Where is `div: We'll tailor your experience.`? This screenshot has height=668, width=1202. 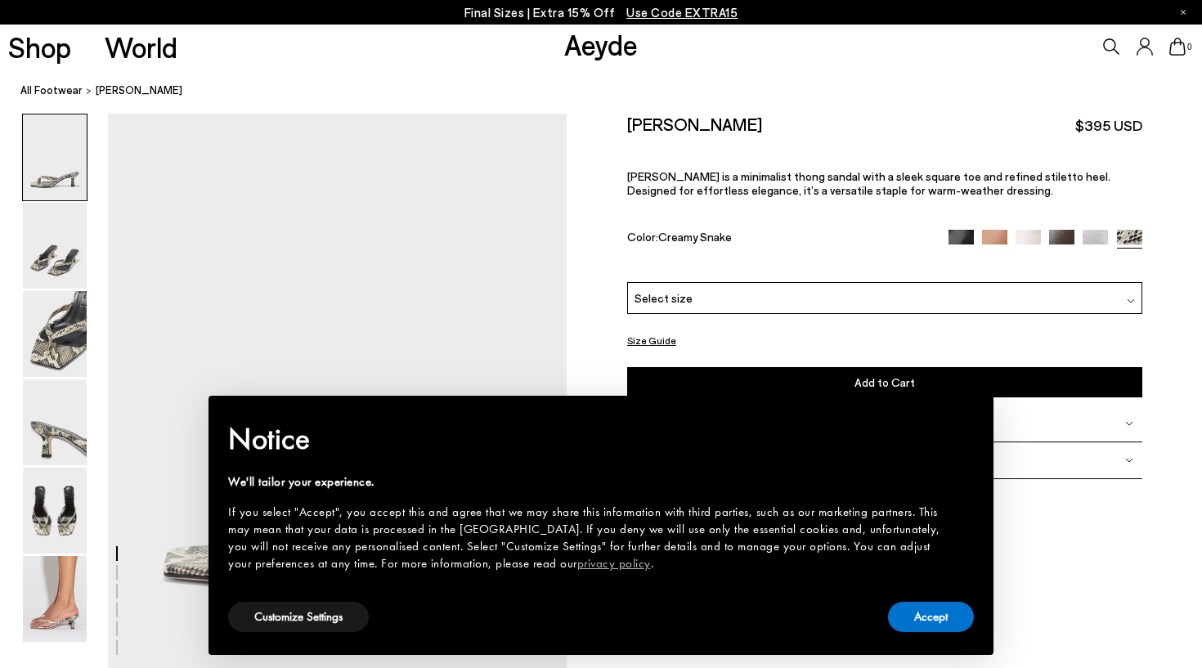 div: We'll tailor your experience. is located at coordinates (588, 482).